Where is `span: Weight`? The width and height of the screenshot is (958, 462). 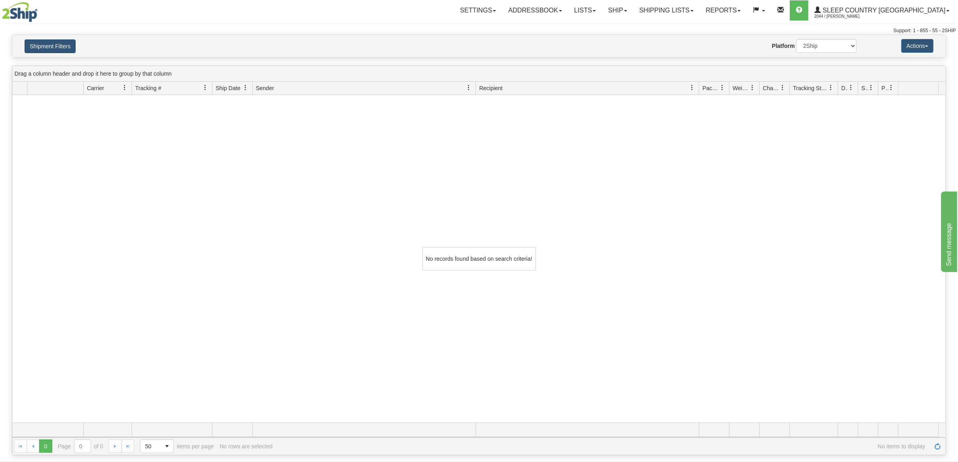 span: Weight is located at coordinates (741, 88).